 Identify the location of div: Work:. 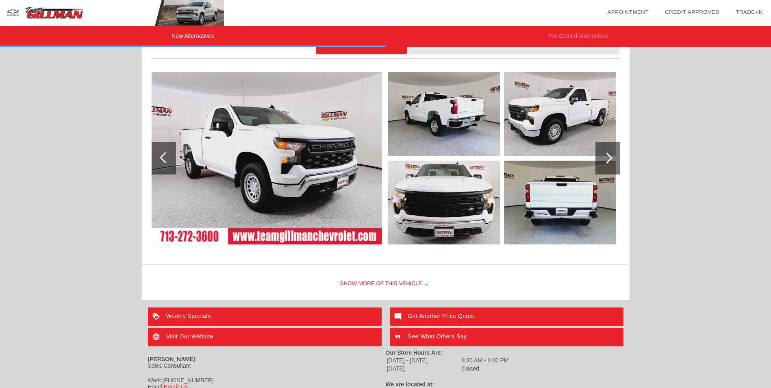
(267, 380).